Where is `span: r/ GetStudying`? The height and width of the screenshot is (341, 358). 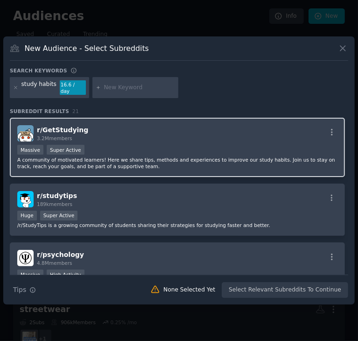
span: r/ GetStudying is located at coordinates (63, 130).